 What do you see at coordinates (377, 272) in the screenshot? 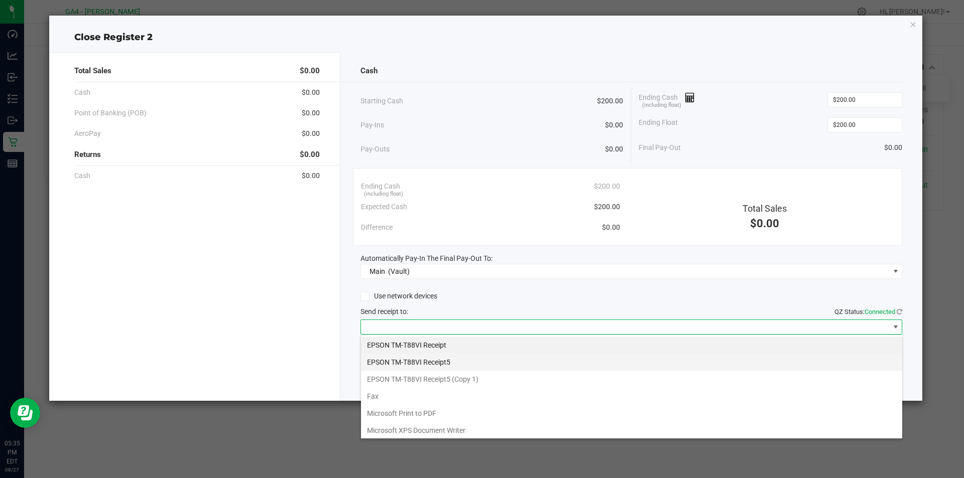
I see `span: Main` at bounding box center [377, 272].